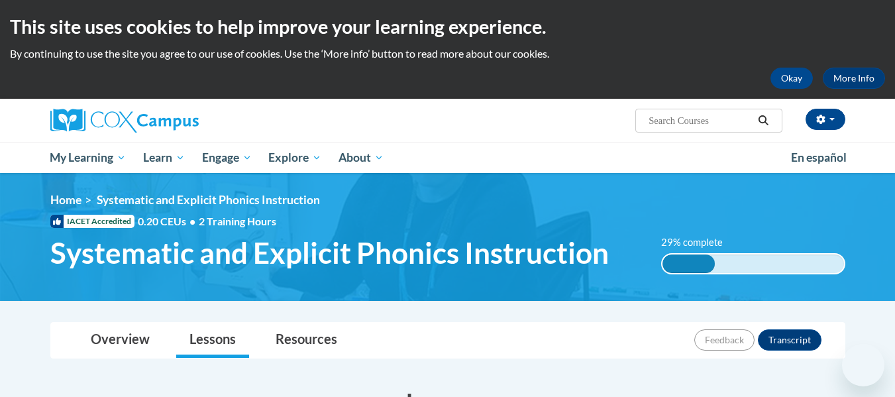 The width and height of the screenshot is (895, 397). Describe the element at coordinates (168, 221) in the screenshot. I see `span: 0.20 CEUs` at that location.